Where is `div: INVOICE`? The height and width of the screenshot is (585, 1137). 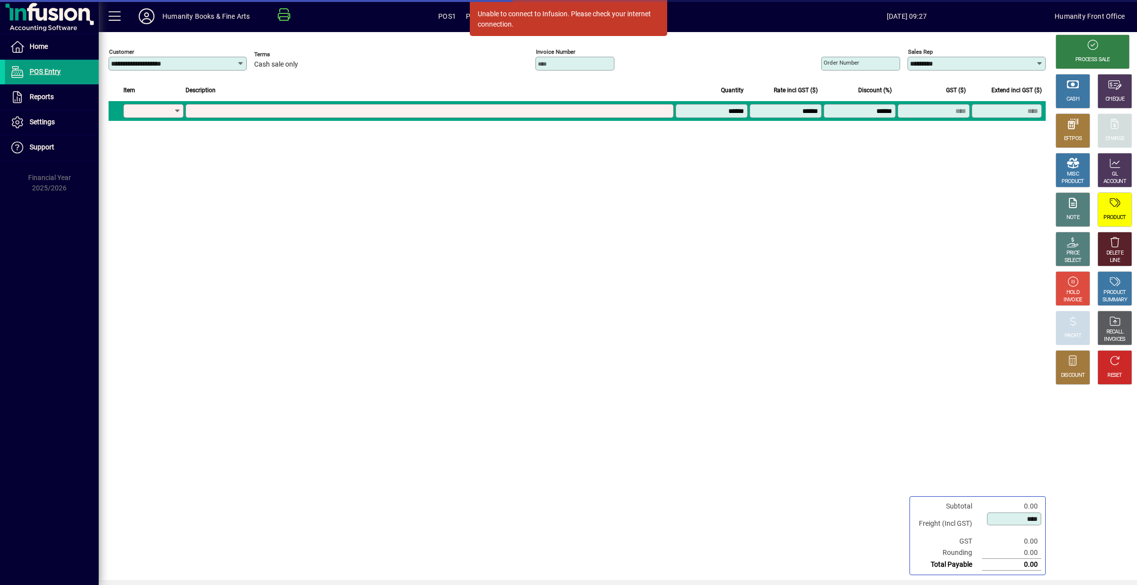
div: INVOICE is located at coordinates (1072, 300).